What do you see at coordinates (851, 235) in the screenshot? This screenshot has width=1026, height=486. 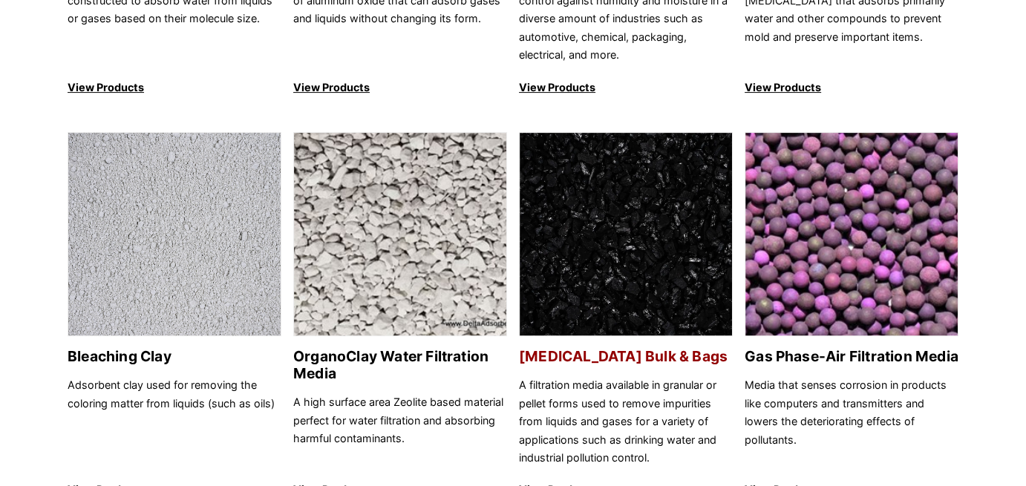 I see `img: Gas Phase-Air Filtration Media` at bounding box center [851, 235].